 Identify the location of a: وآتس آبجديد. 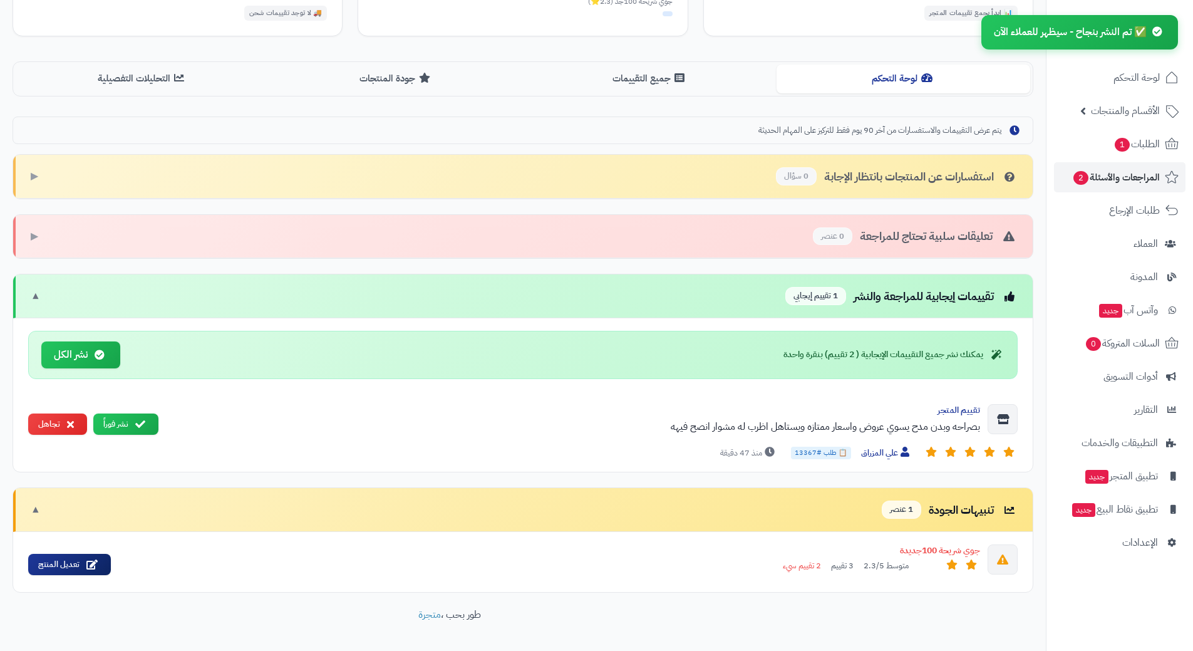
(1120, 310).